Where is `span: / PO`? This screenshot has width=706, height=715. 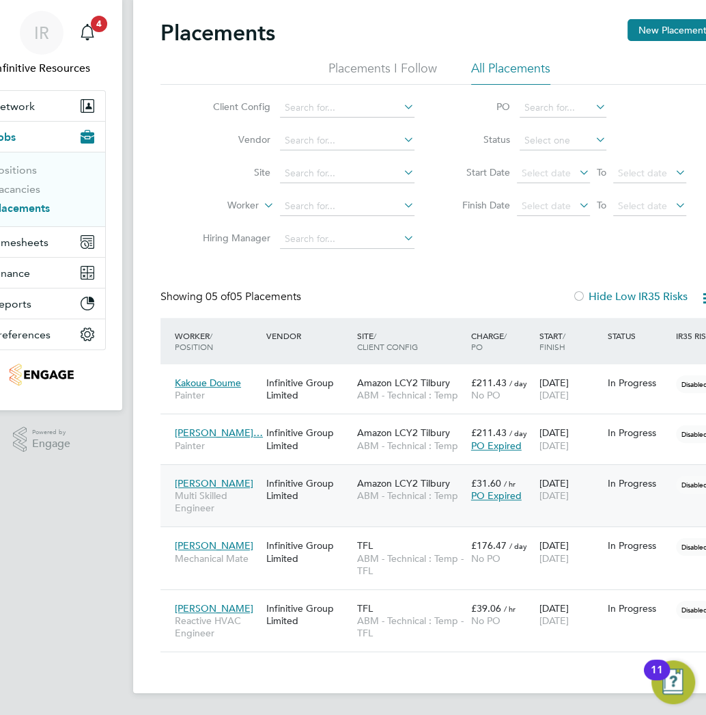
span: / PO is located at coordinates (489, 341).